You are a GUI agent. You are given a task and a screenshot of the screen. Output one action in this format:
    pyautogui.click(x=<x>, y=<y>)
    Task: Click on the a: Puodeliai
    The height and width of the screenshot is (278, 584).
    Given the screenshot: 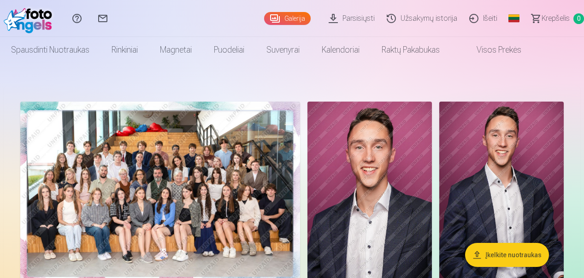 What is the action you would take?
    pyautogui.click(x=229, y=50)
    